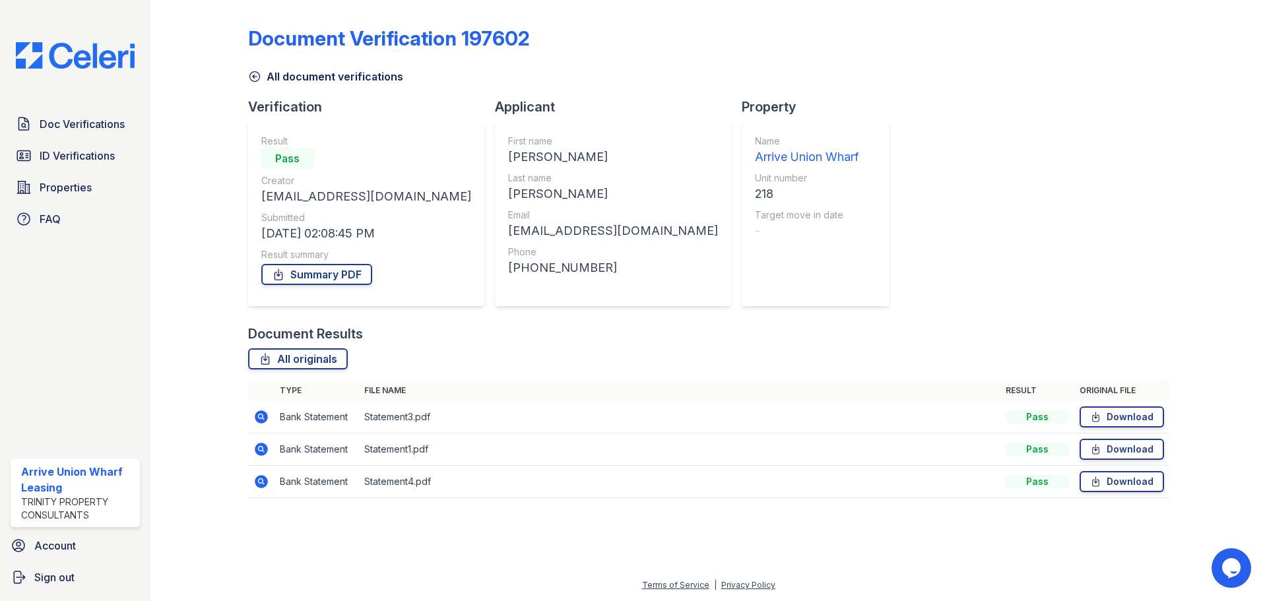  What do you see at coordinates (77, 156) in the screenshot?
I see `span: ID Verifications` at bounding box center [77, 156].